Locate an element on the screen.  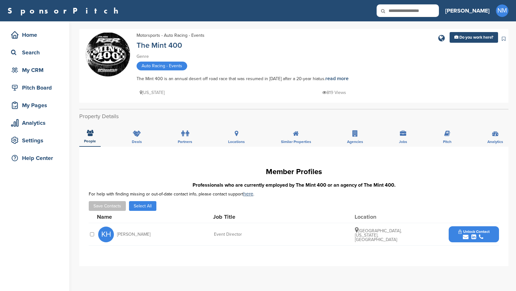
a: SponsorPitch is located at coordinates (65, 11).